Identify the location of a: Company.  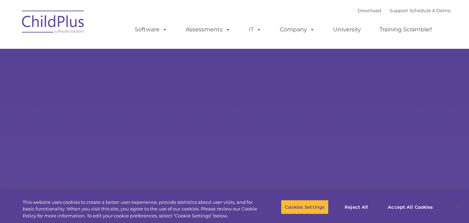
(297, 30).